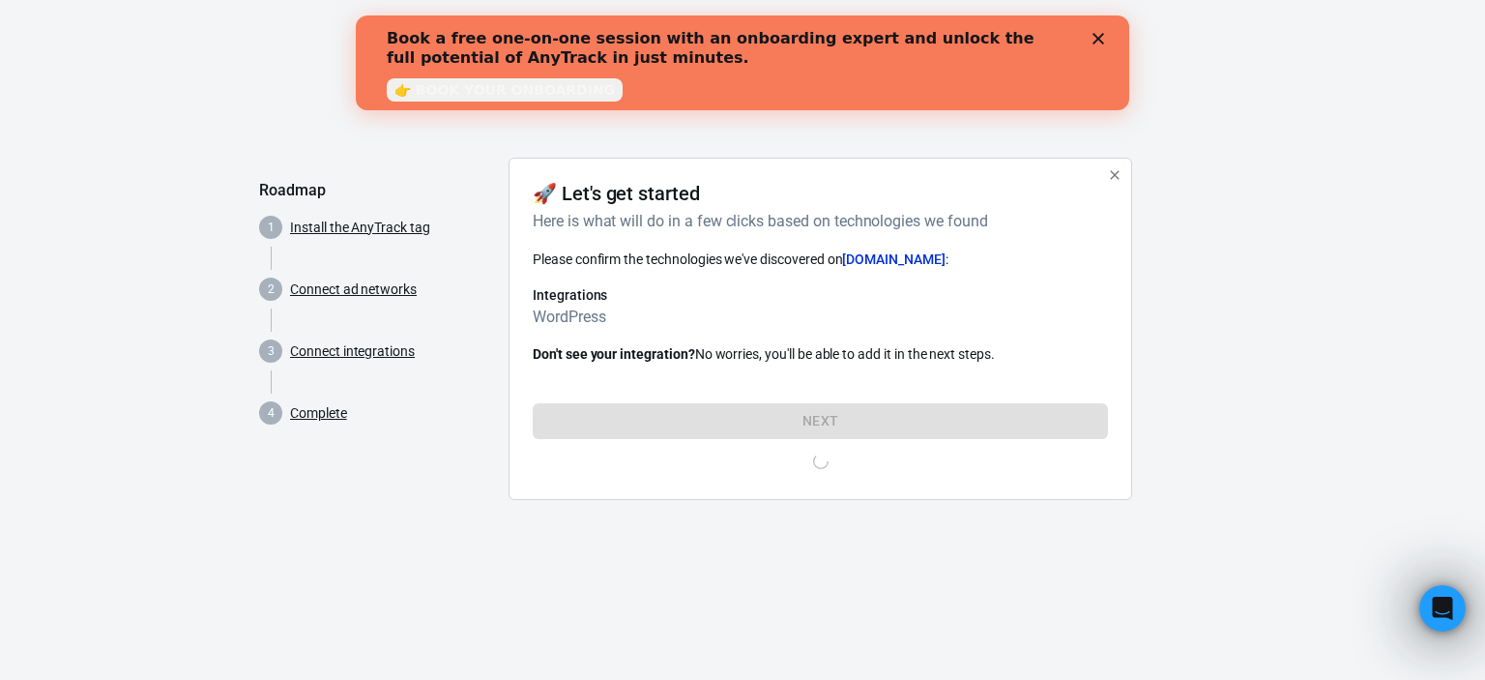 The width and height of the screenshot is (1485, 680). Describe the element at coordinates (820, 295) in the screenshot. I see `h6: Integrations` at that location.